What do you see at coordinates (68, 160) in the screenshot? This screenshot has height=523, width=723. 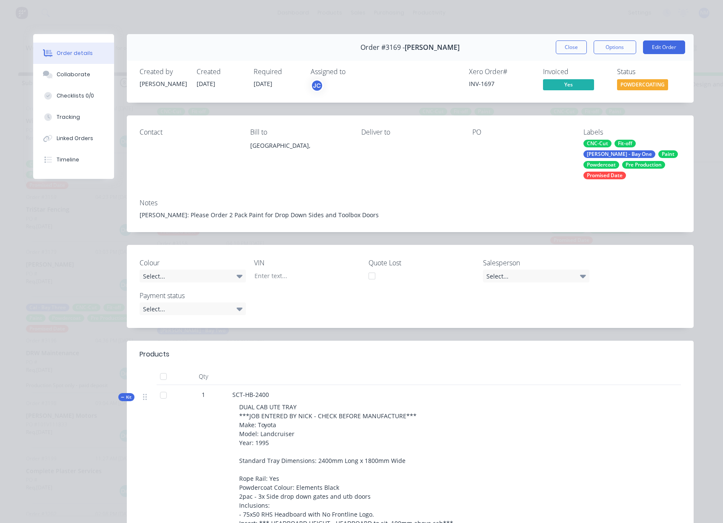 I see `div: Timeline` at bounding box center [68, 160].